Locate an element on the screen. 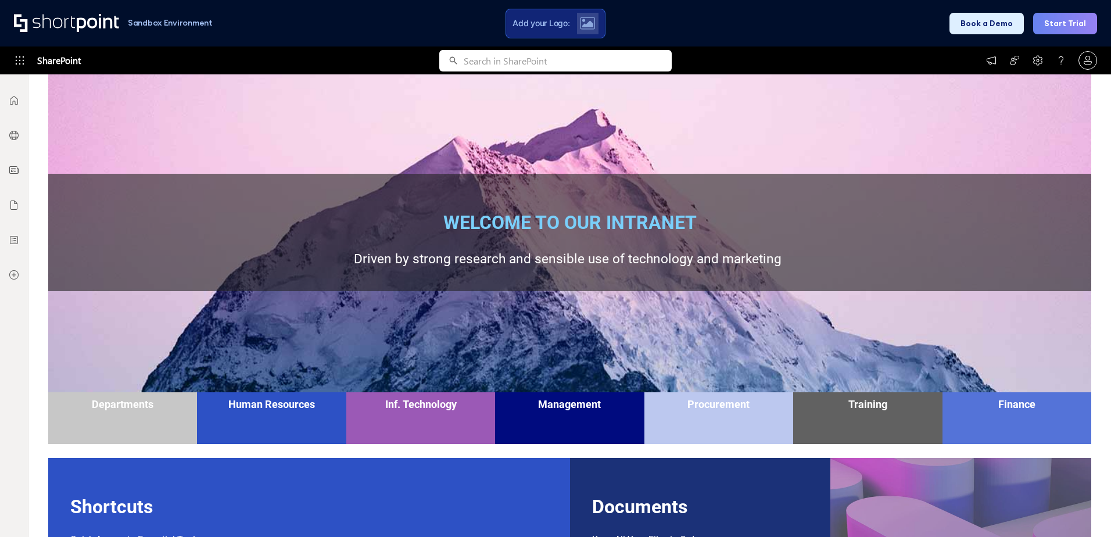 Image resolution: width=1111 pixels, height=537 pixels. div: Human Resources is located at coordinates (271, 404).